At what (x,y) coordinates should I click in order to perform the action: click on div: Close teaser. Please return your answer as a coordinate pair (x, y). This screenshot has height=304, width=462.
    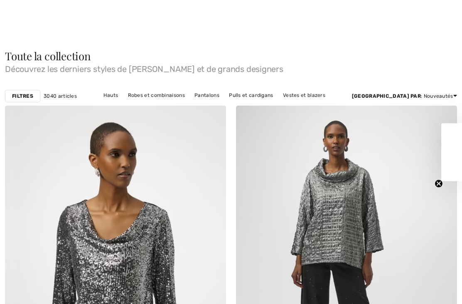
    Looking at the image, I should click on (452, 152).